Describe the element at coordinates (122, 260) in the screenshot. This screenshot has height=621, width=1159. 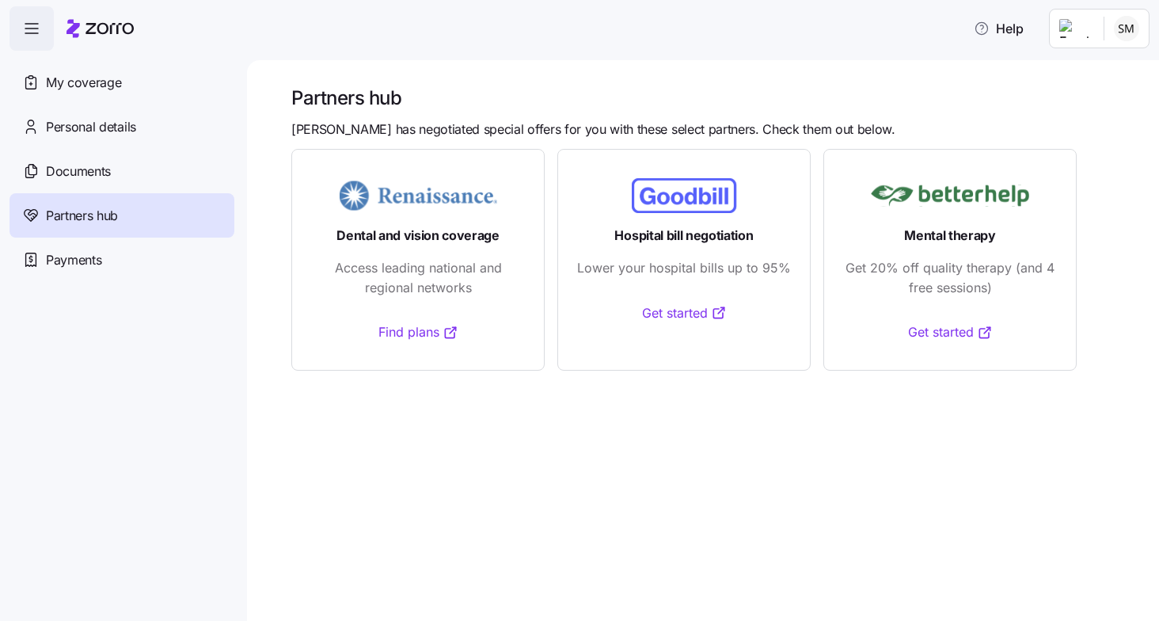
I see `a: Payments` at that location.